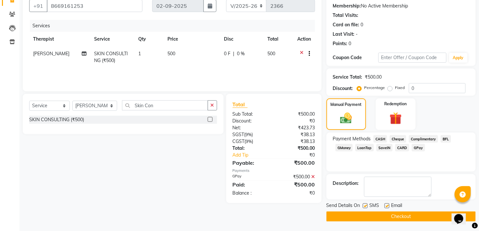  I want to click on div: Payments, so click(274, 170).